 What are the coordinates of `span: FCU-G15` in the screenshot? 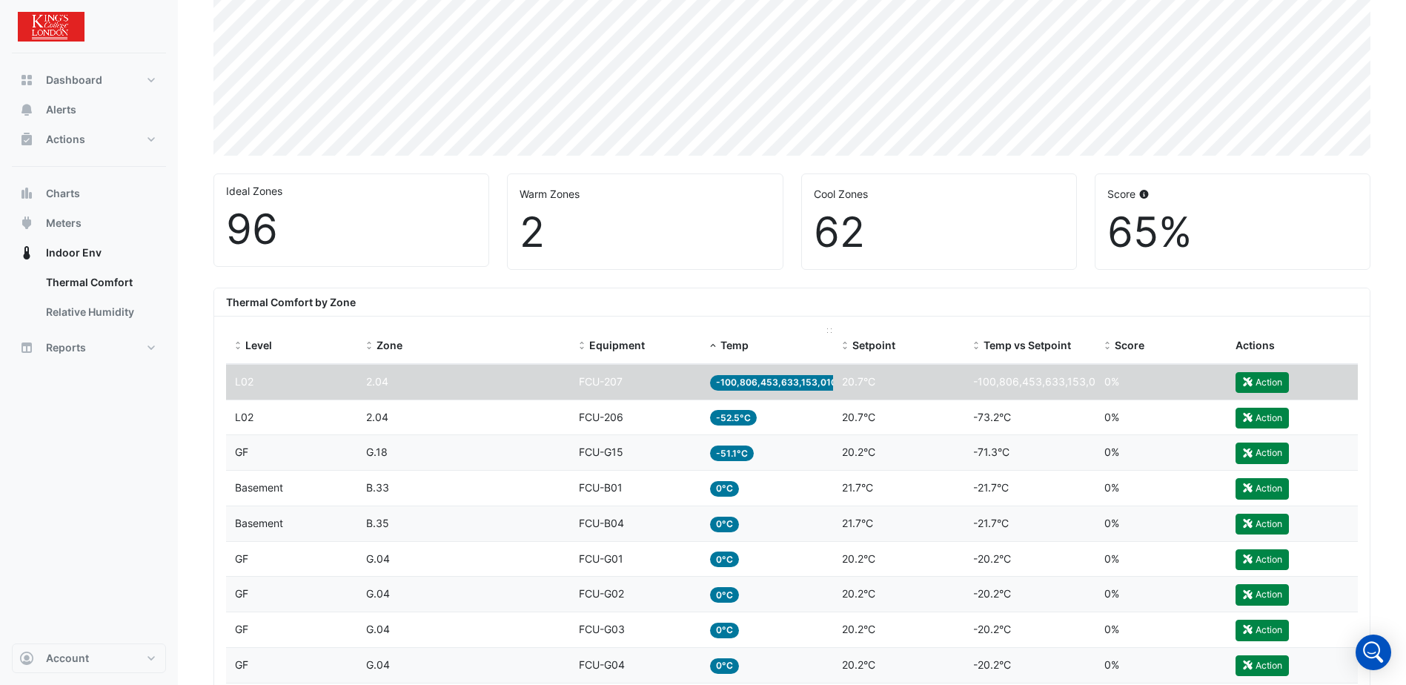 It's located at (601, 451).